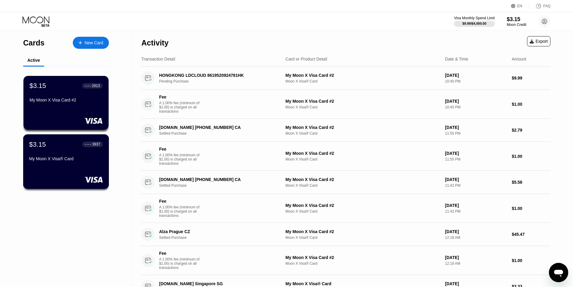 The height and width of the screenshot is (287, 573). What do you see at coordinates (520, 6) in the screenshot?
I see `div: EN` at bounding box center [520, 6].